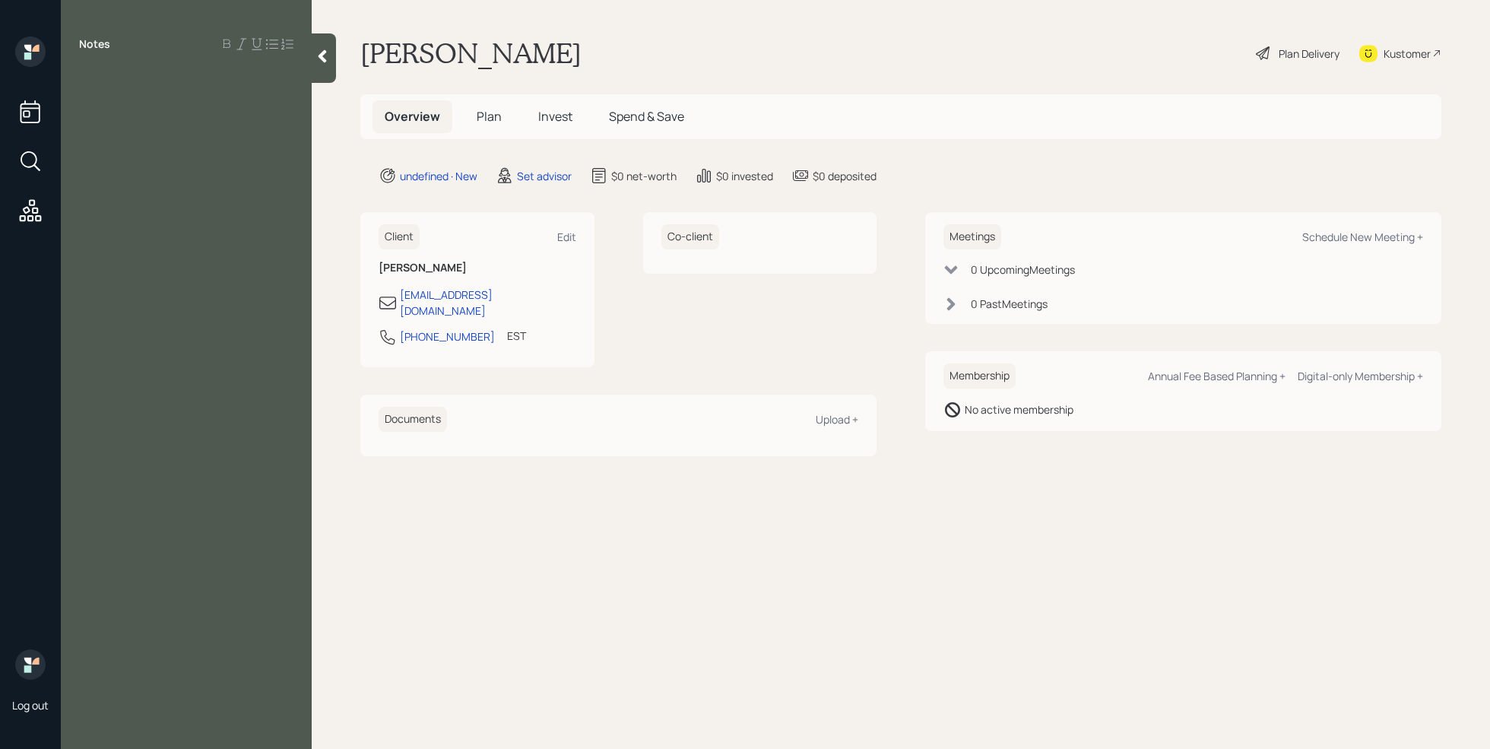 This screenshot has width=1490, height=749. What do you see at coordinates (30, 705) in the screenshot?
I see `div: Log out` at bounding box center [30, 705].